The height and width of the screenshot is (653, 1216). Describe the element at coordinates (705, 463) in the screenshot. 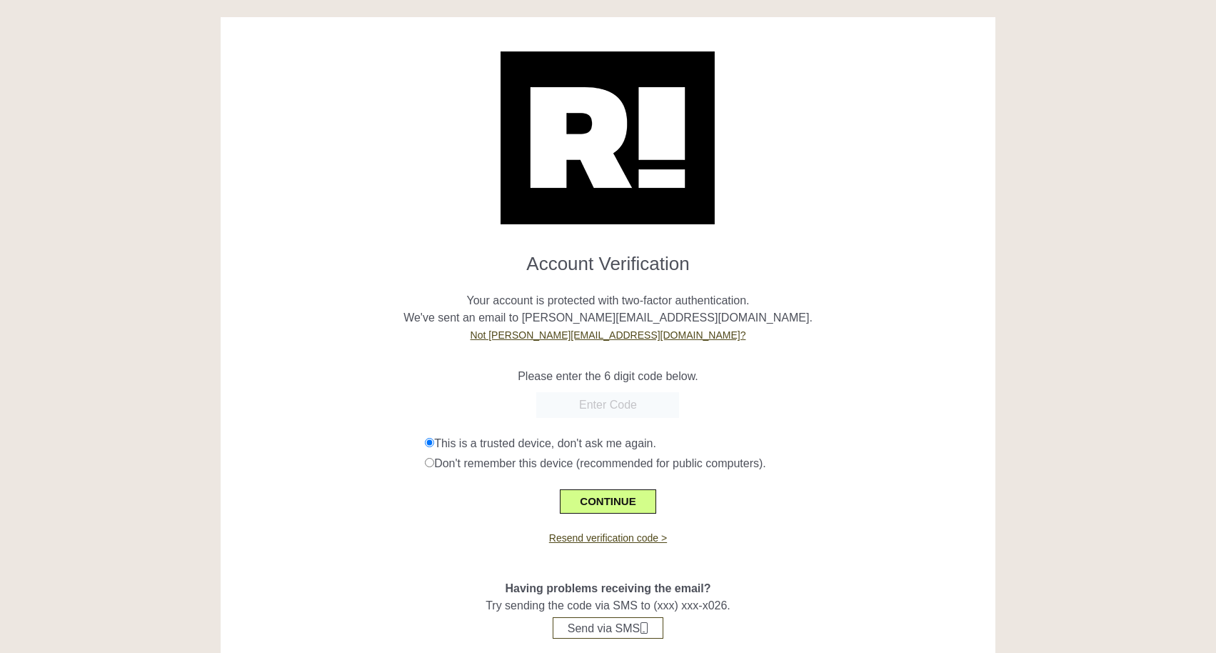

I see `div: Don't remember this device (recommended for public computers).` at that location.